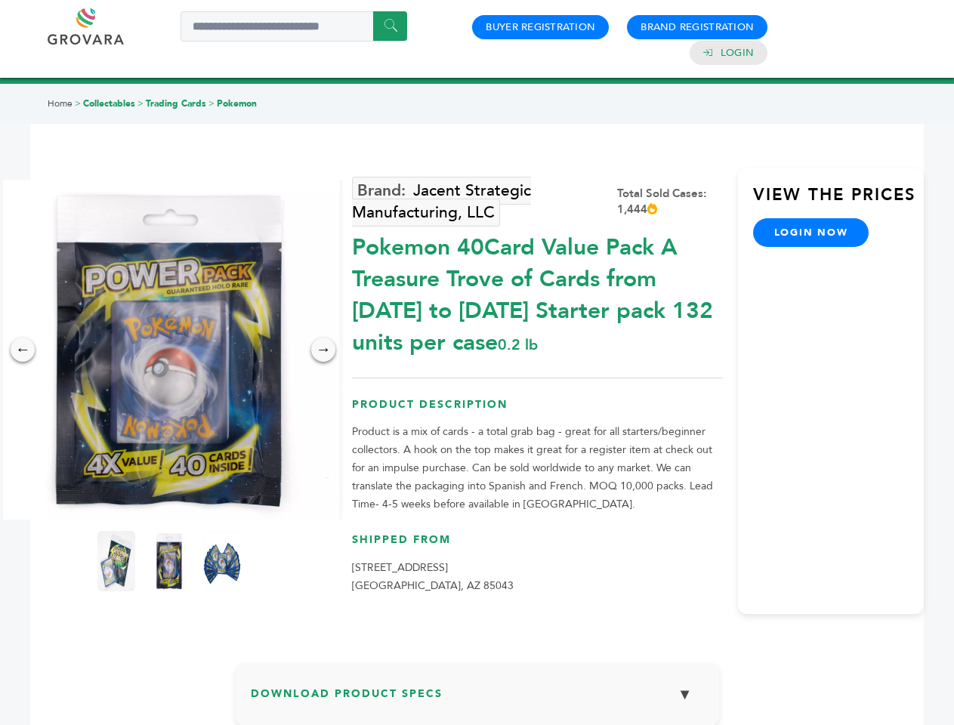 This screenshot has height=725, width=954. I want to click on span: 0.2 lb, so click(517, 344).